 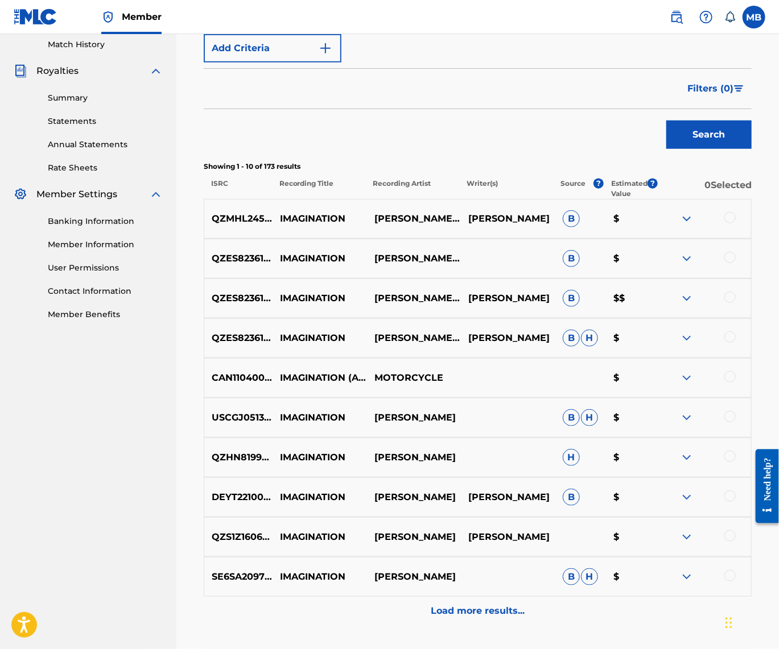 What do you see at coordinates (506, 189) in the screenshot?
I see `p: Writer(s)` at bounding box center [506, 189].